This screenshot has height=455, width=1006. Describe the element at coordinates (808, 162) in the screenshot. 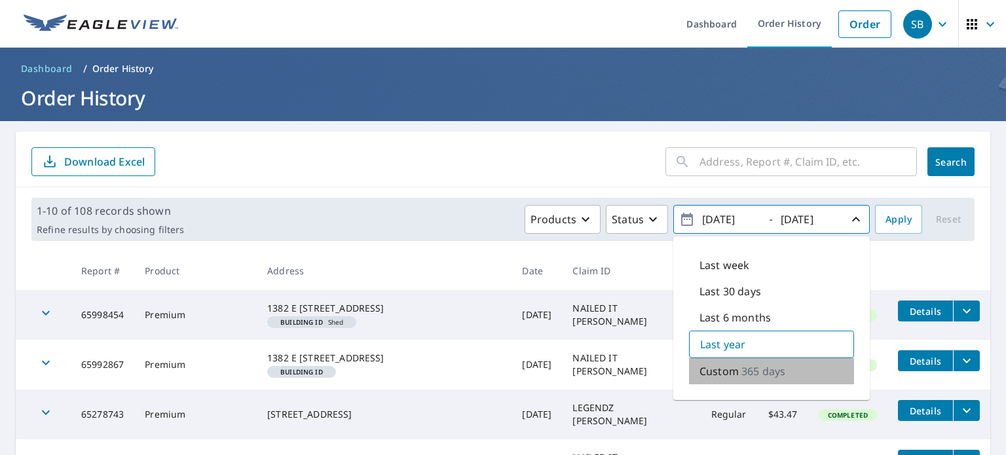

I see `input: Address, Report #, Claim ID, etc.` at that location.